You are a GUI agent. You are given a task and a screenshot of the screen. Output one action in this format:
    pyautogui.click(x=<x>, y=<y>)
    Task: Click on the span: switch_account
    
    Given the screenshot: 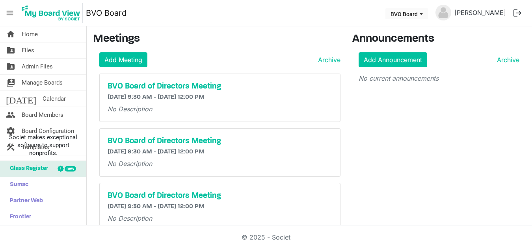 What is the action you would take?
    pyautogui.click(x=11, y=83)
    